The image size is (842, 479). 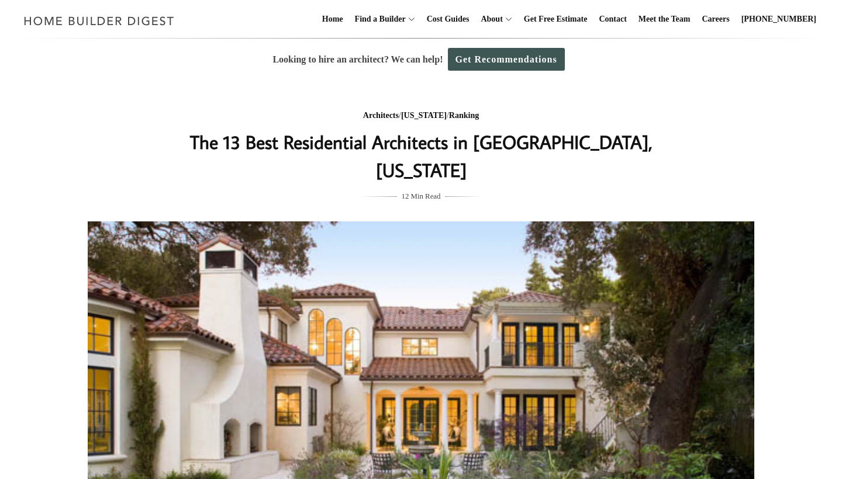 What do you see at coordinates (664, 19) in the screenshot?
I see `a: Meet the Team` at bounding box center [664, 19].